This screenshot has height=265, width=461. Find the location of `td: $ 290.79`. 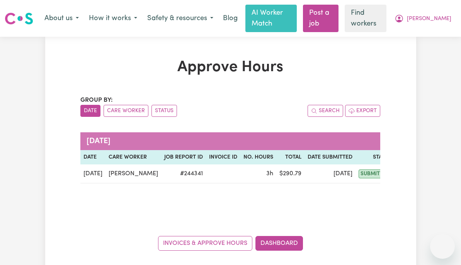

td: $ 290.79 is located at coordinates (290, 174).